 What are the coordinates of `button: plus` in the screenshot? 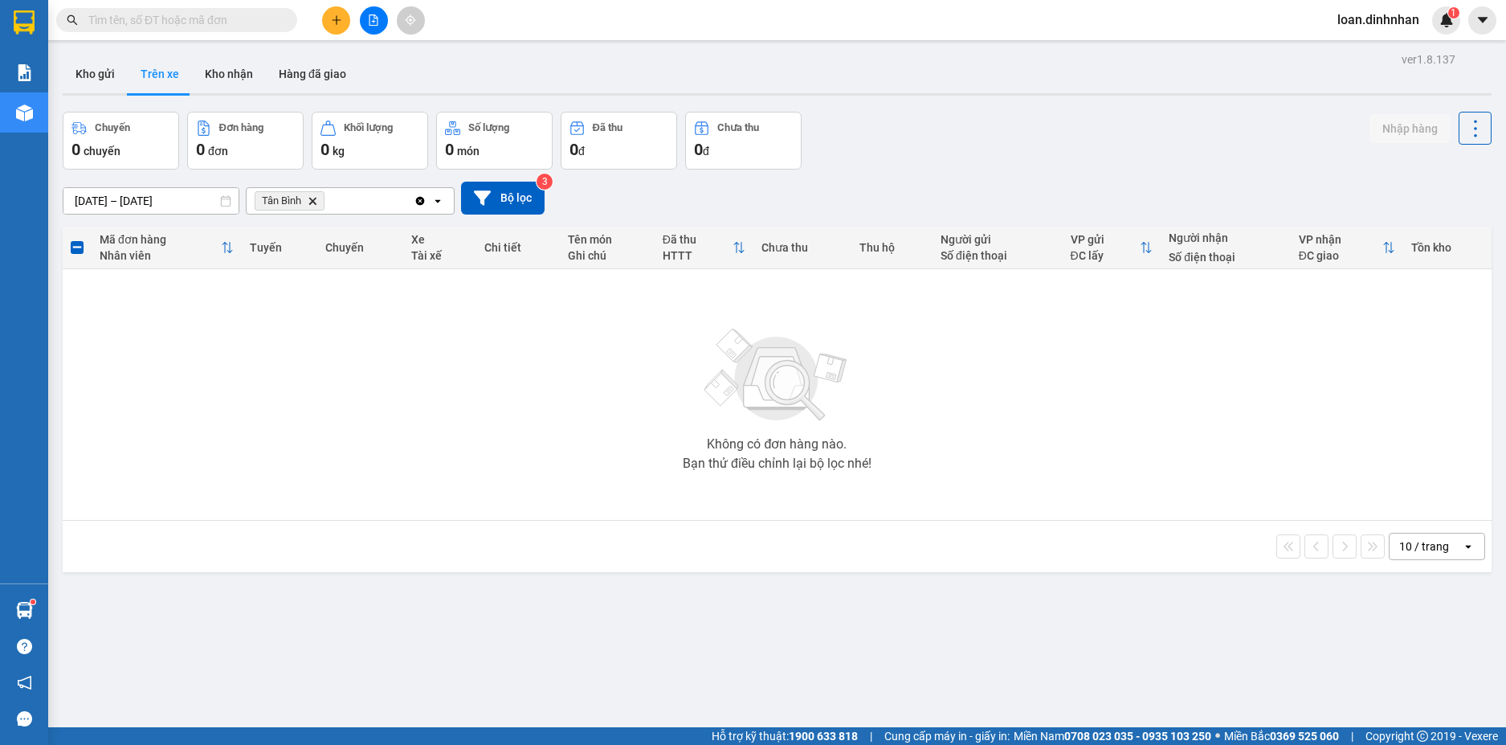 It's located at (336, 20).